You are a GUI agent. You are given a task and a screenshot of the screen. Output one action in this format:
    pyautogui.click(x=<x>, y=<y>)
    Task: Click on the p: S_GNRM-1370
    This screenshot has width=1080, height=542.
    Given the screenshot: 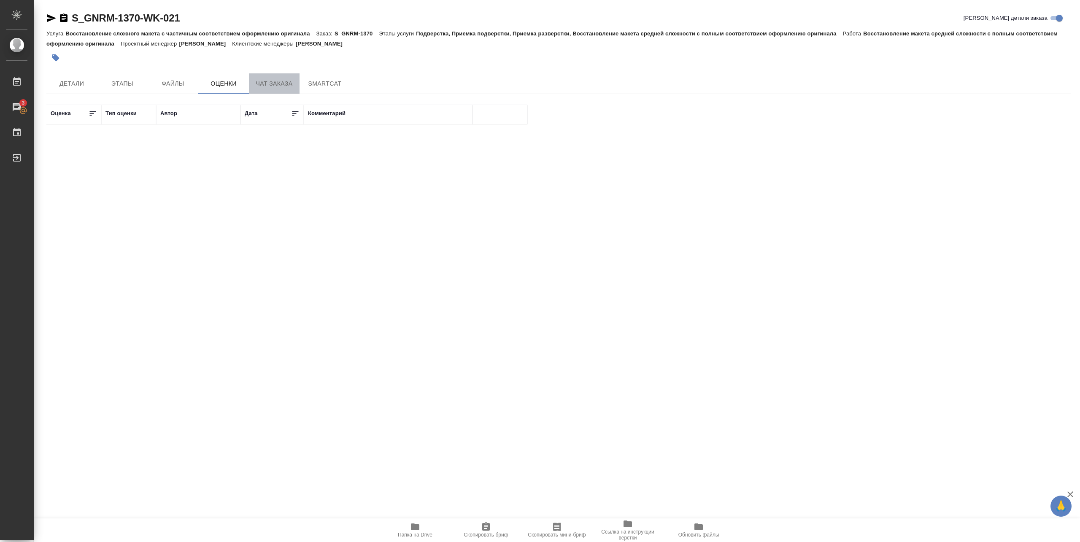 What is the action you would take?
    pyautogui.click(x=357, y=33)
    